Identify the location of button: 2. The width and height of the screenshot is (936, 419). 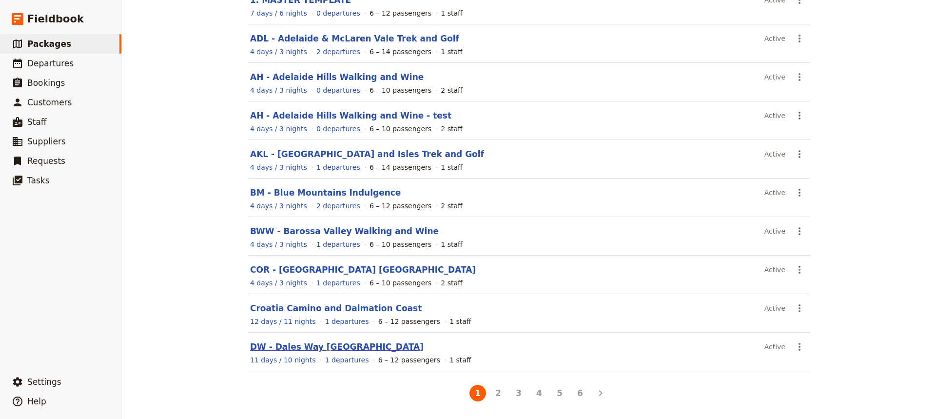
(498, 393).